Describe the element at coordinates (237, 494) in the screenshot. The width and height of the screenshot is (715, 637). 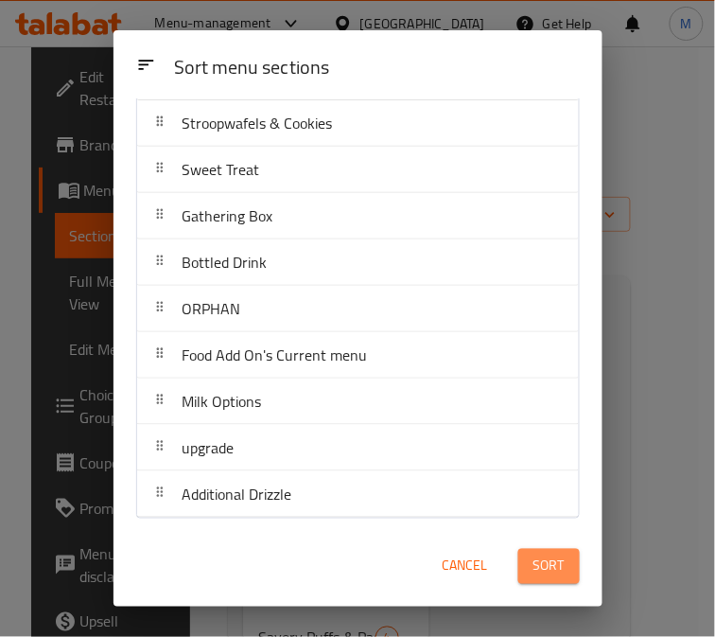
I see `span: Additional Drizzle` at that location.